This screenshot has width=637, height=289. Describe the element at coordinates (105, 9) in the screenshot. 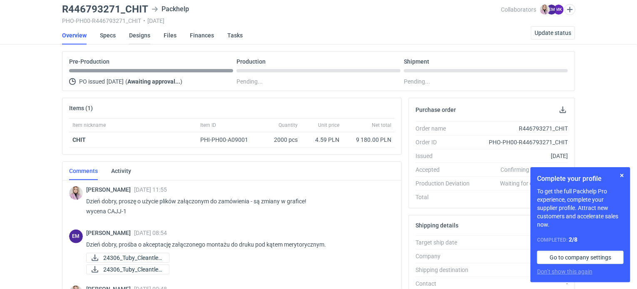

I see `h3: R446793271_CHIT` at that location.